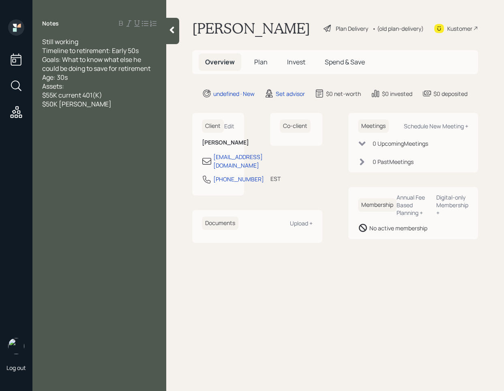 Image resolution: width=504 pixels, height=391 pixels. Describe the element at coordinates (393, 162) in the screenshot. I see `div: 0 Past Meeting s` at that location.